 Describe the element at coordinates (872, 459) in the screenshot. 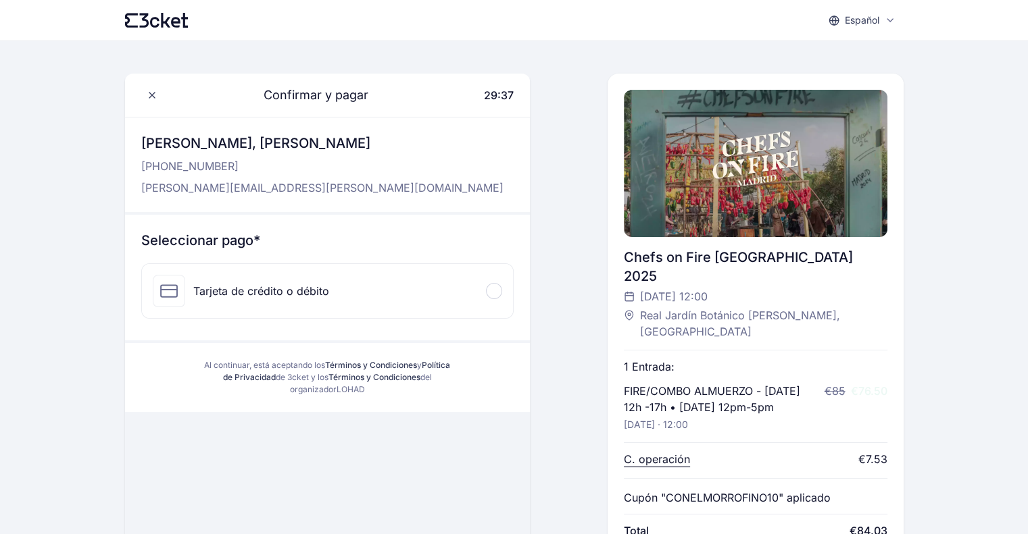

I see `div: €7.53` at that location.